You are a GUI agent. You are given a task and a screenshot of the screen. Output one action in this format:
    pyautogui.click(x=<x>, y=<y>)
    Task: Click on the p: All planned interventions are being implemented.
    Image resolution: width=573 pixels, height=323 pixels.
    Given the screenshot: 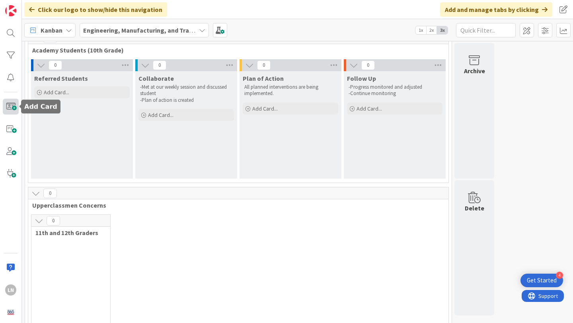 What is the action you would take?
    pyautogui.click(x=290, y=90)
    